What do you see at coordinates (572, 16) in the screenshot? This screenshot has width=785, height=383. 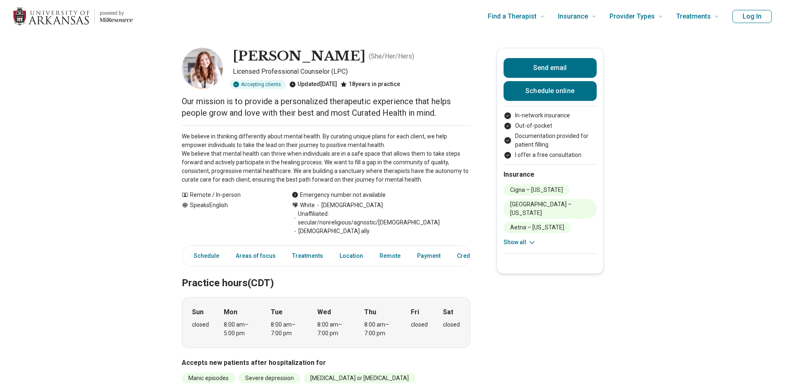 I see `span: Insurance` at bounding box center [572, 16].